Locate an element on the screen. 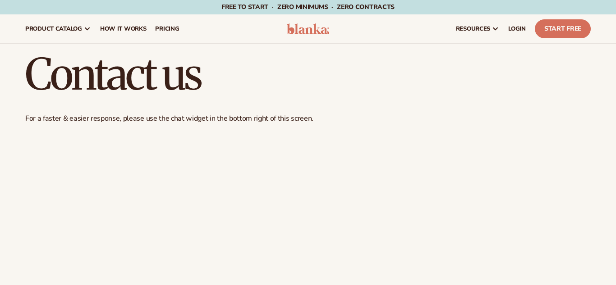 This screenshot has width=616, height=285. a: logo is located at coordinates (308, 29).